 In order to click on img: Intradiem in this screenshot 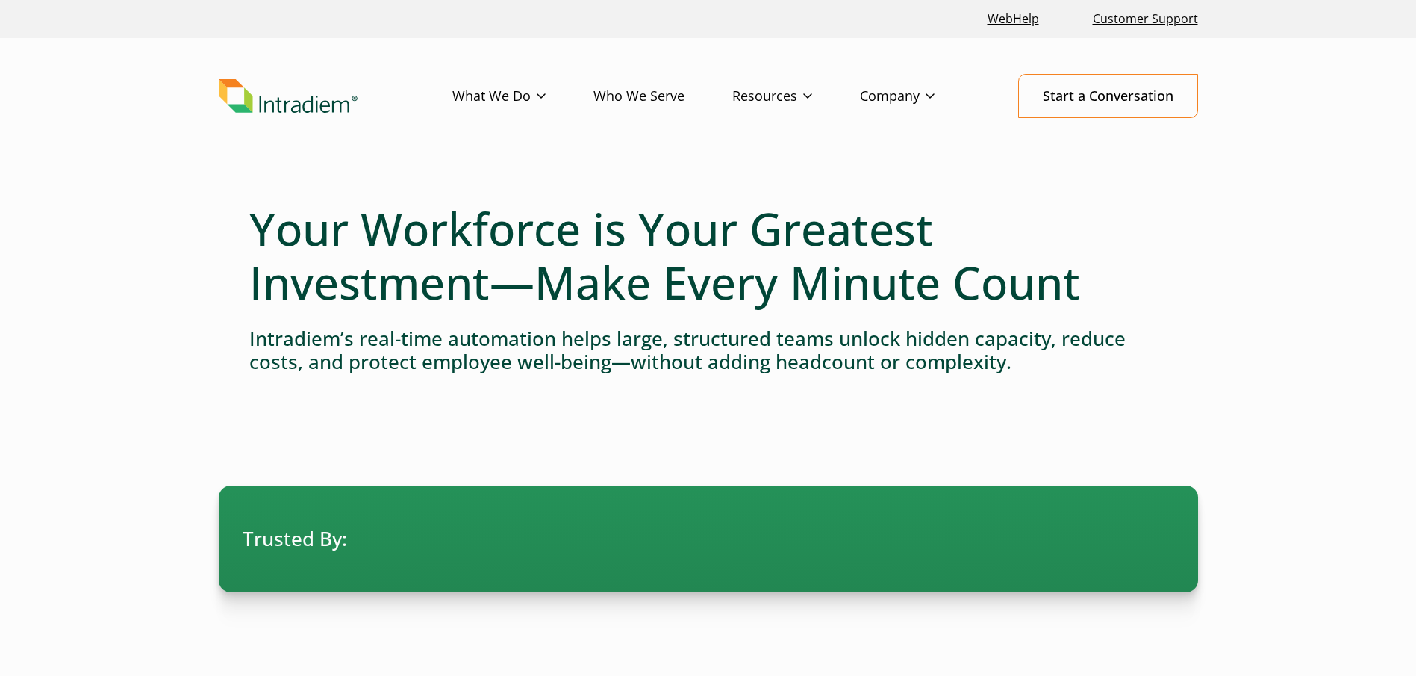, I will do `click(288, 96)`.